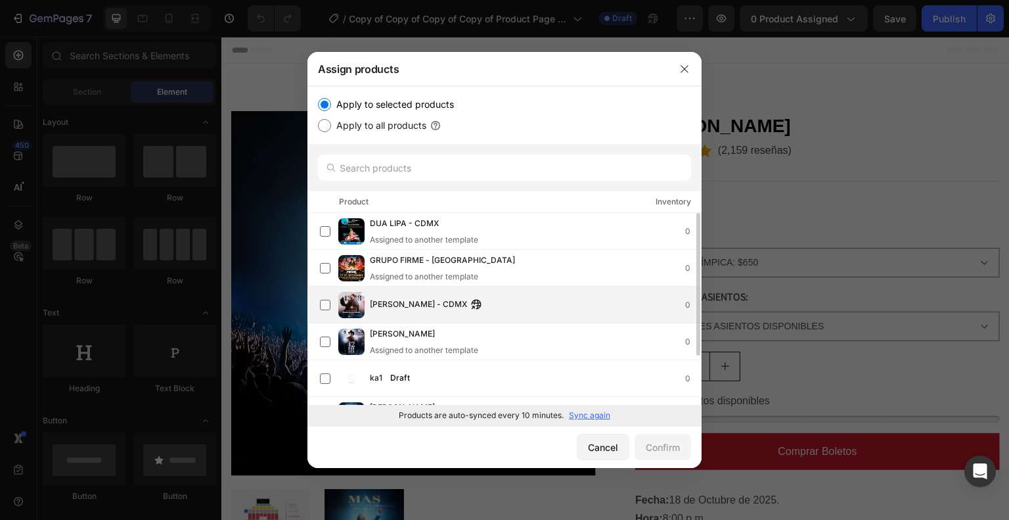 This screenshot has height=520, width=1009. I want to click on div: Assign products, so click(487, 69).